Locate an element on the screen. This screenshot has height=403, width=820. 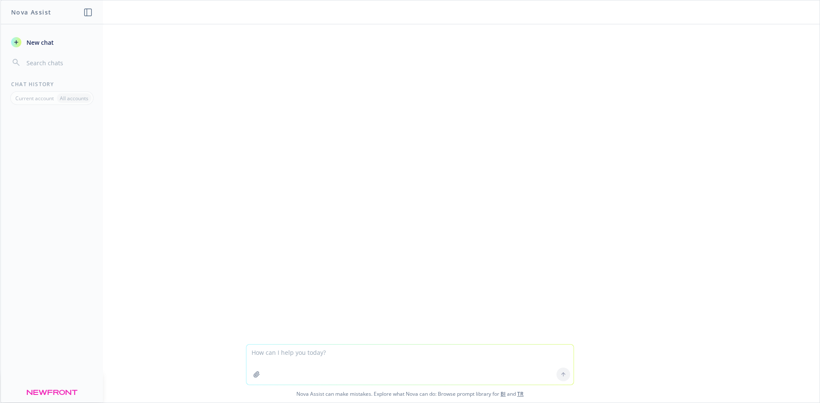
a: TR is located at coordinates (520, 394).